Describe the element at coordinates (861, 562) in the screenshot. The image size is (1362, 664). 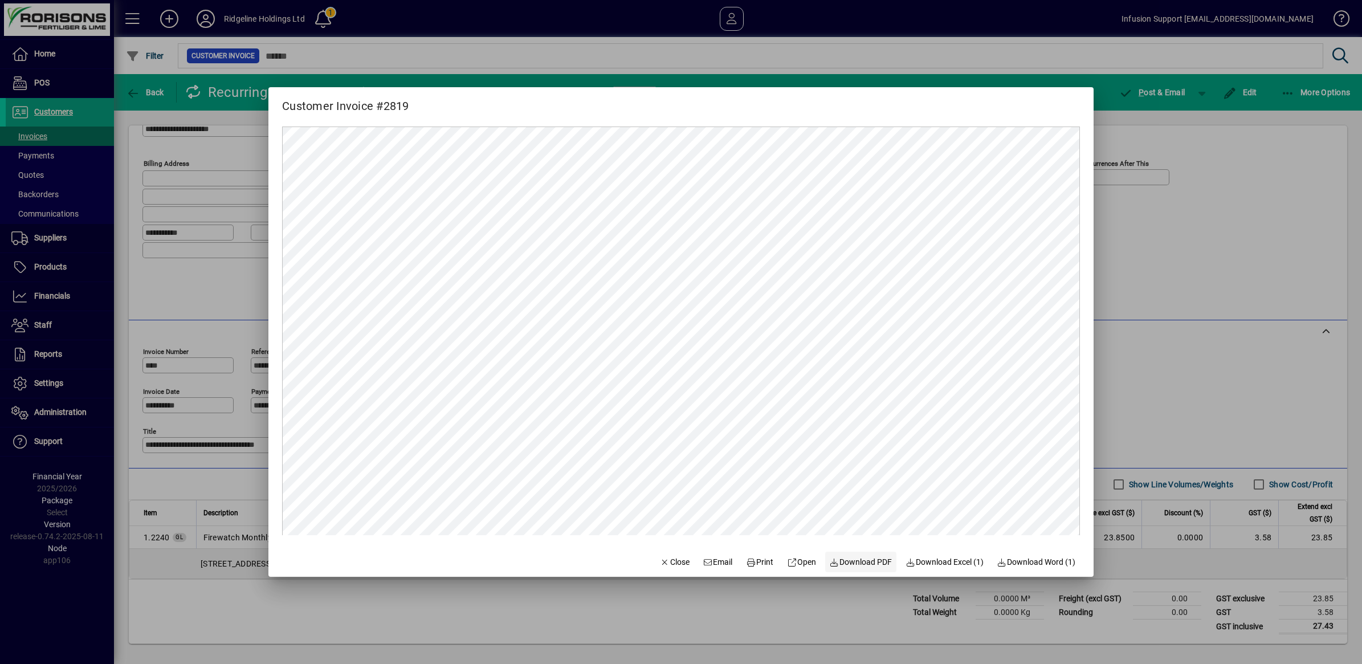
I see `span: Download PDF` at that location.